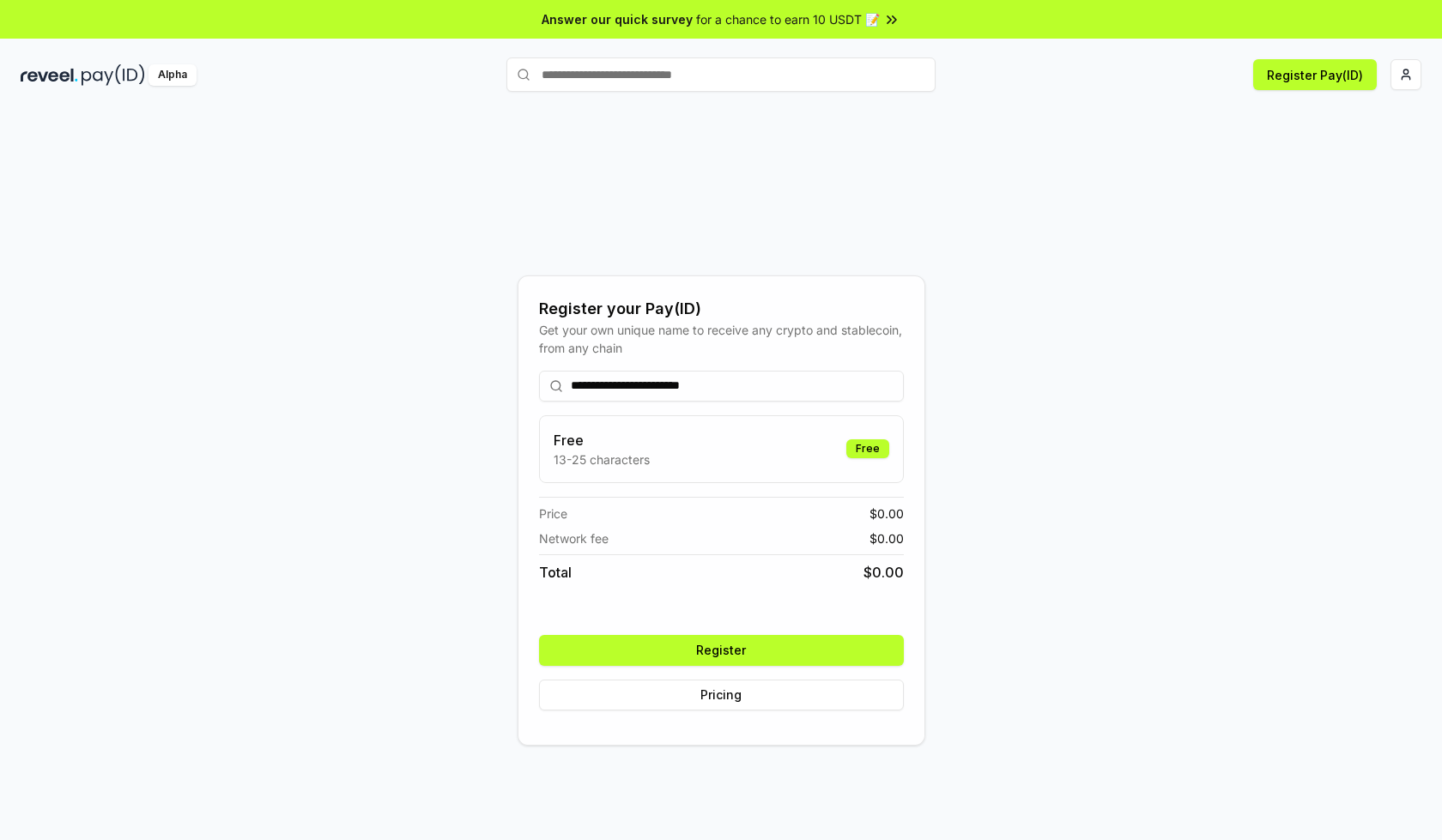 This screenshot has width=1442, height=840. I want to click on span: Total, so click(555, 572).